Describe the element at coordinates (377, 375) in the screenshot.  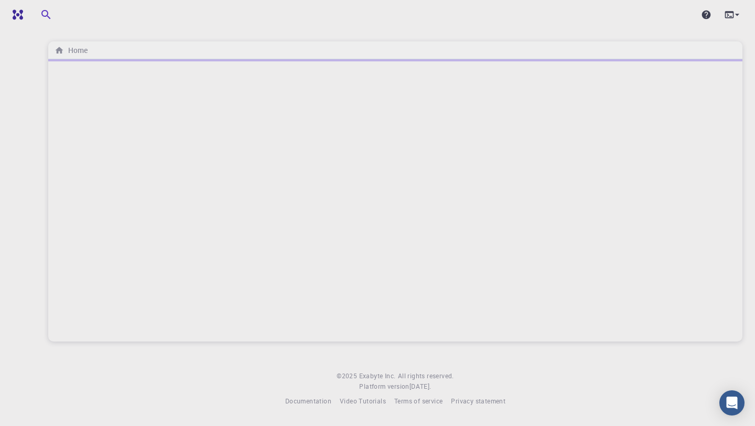
I see `span: Exabyte Inc.` at that location.